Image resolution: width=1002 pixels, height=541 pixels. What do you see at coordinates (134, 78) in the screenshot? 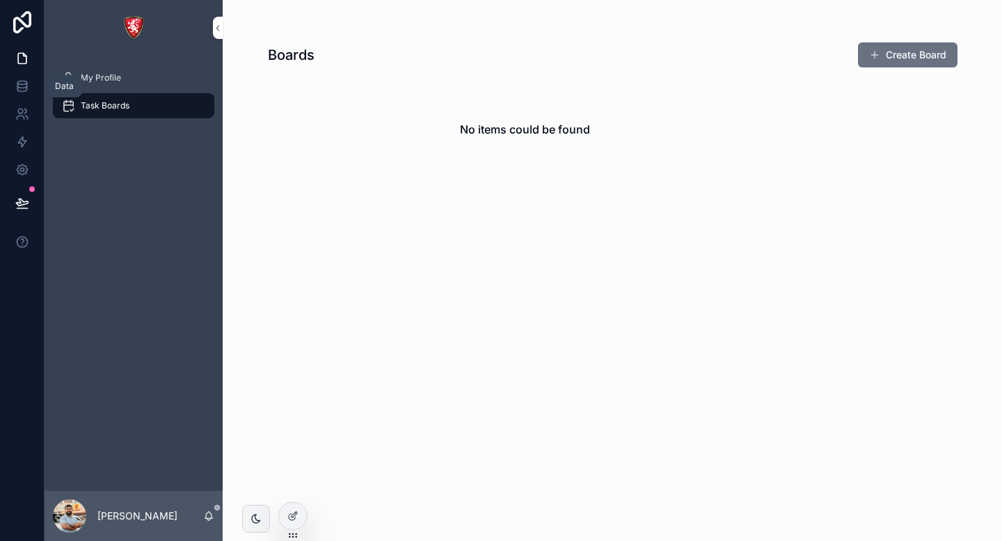
I see `a: My Profile` at bounding box center [134, 78].